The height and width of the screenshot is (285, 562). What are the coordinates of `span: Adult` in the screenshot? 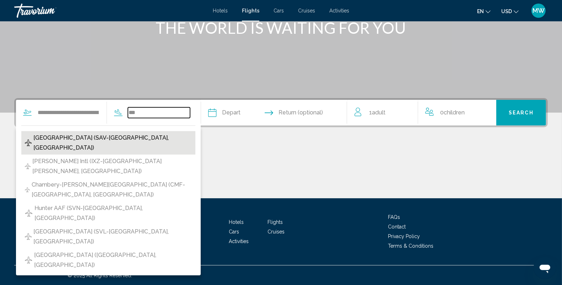 It's located at (379, 112).